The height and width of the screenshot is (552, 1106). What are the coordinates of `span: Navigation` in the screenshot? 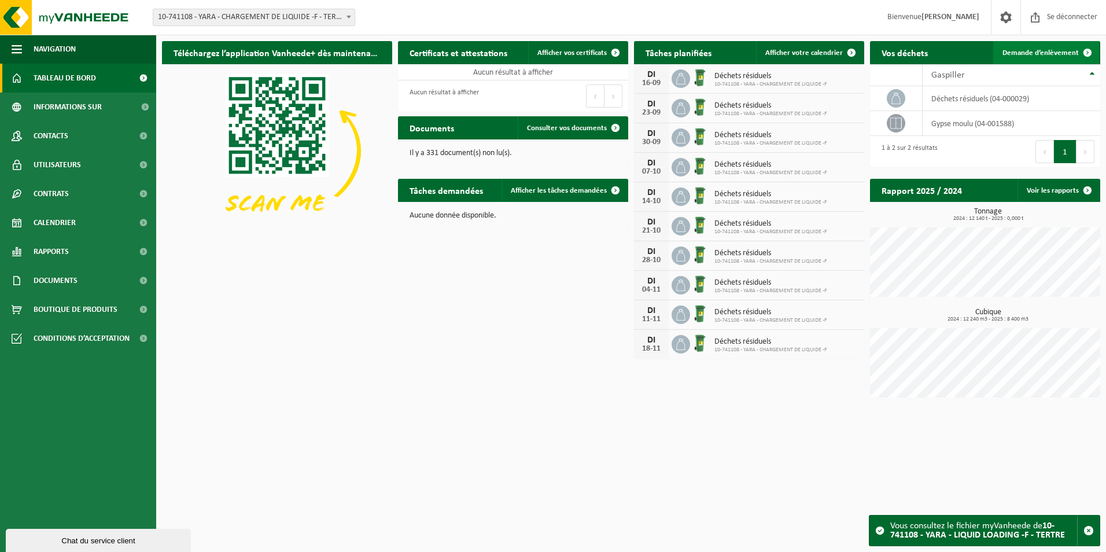 It's located at (54, 49).